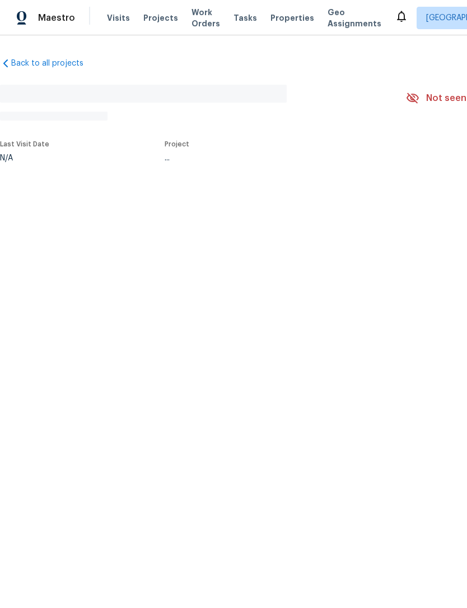 Image resolution: width=467 pixels, height=608 pixels. I want to click on span: Properties, so click(293, 18).